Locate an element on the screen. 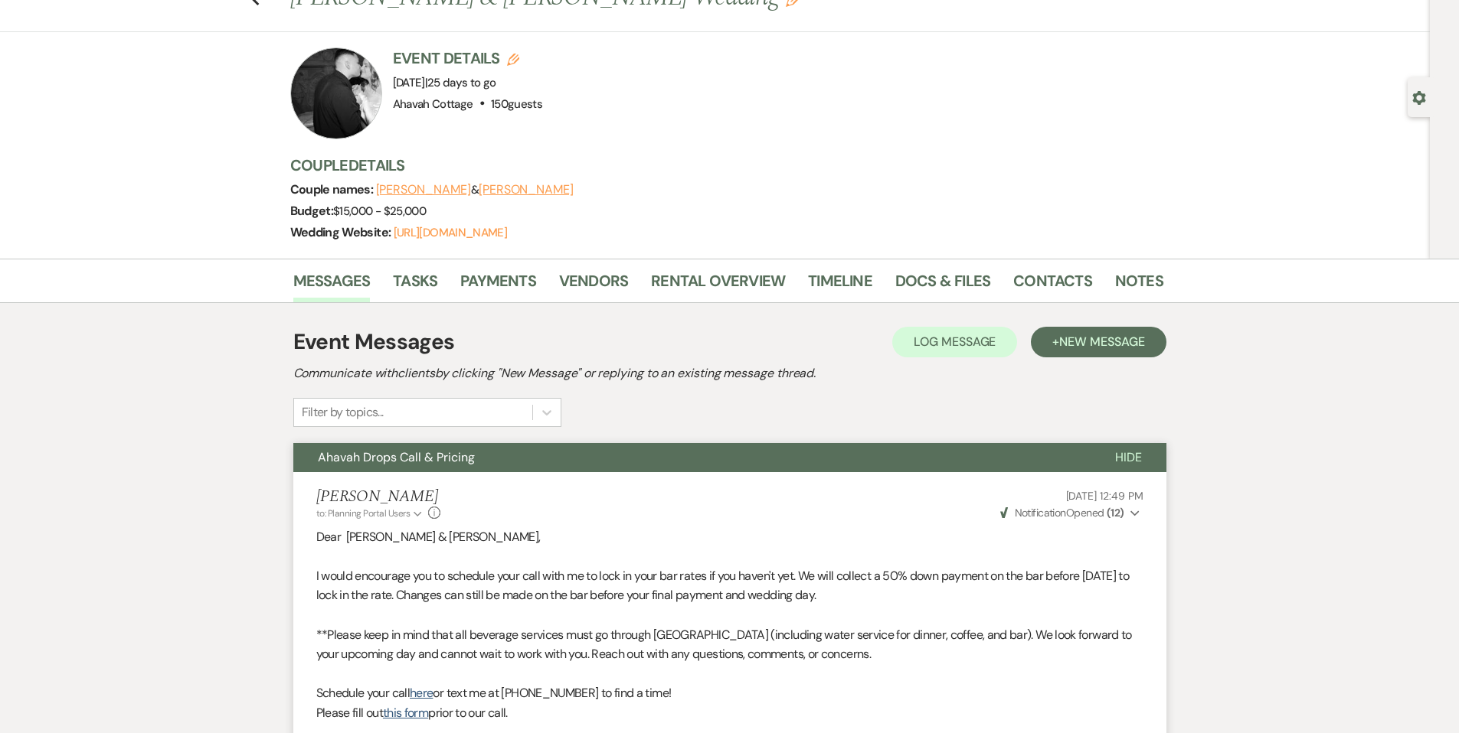 The width and height of the screenshot is (1459, 733). h1: Event Messages is located at coordinates (374, 342).